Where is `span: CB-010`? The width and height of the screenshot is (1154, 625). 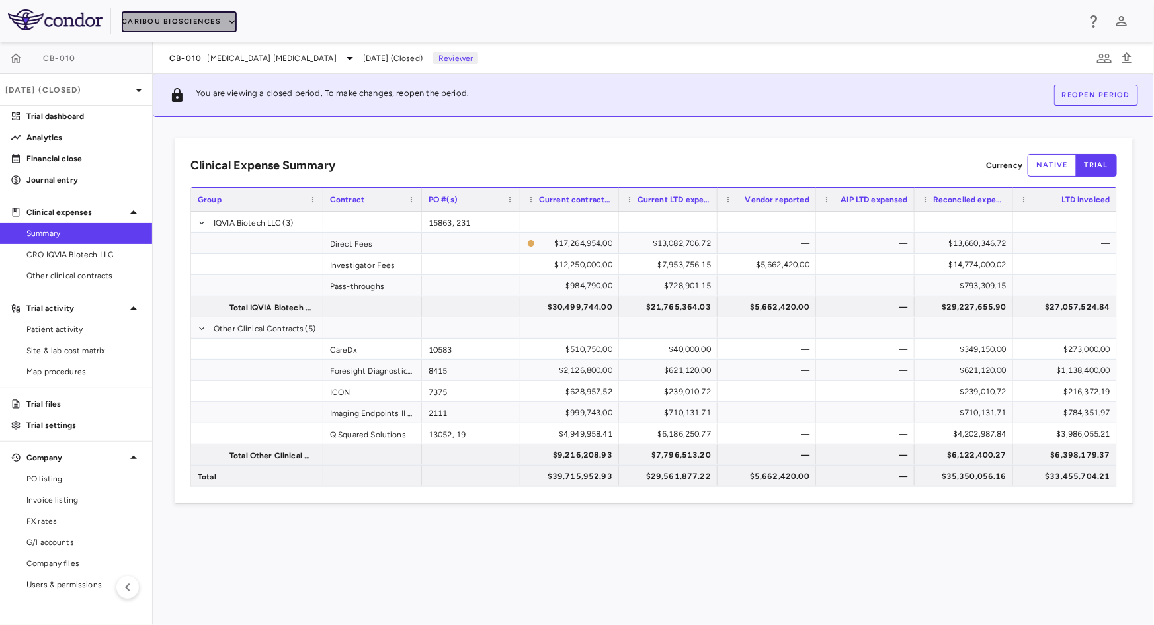 span: CB-010 is located at coordinates (186, 58).